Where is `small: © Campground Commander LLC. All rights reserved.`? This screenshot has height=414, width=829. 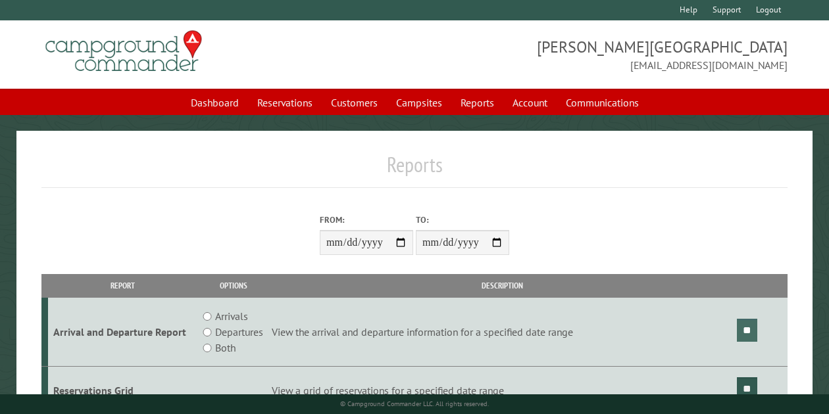 small: © Campground Commander LLC. All rights reserved. is located at coordinates (414, 404).